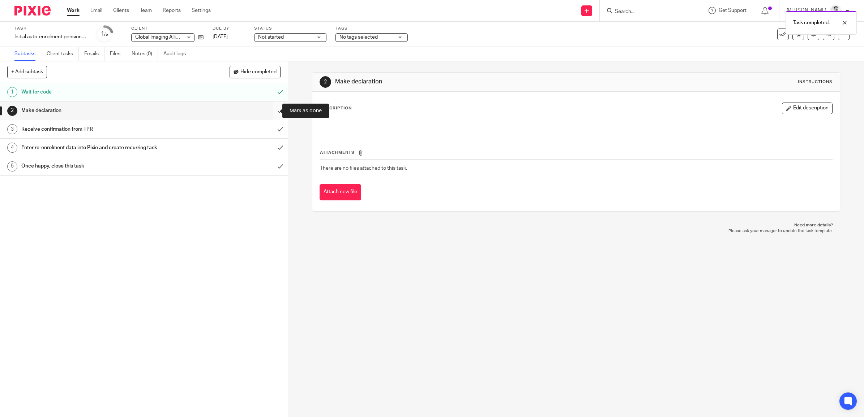 The width and height of the screenshot is (864, 417). I want to click on span: Attachments, so click(337, 153).